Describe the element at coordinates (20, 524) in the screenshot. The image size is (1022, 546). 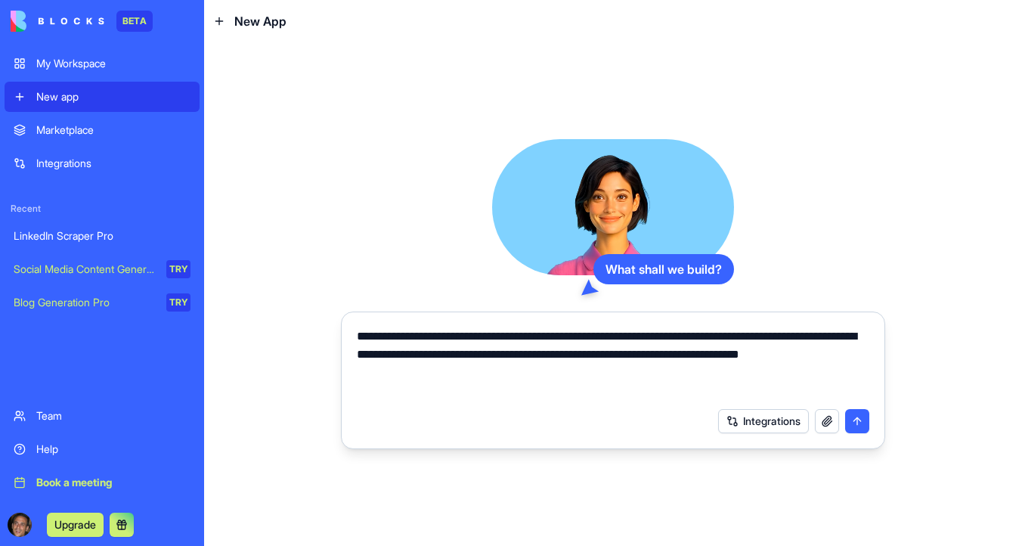
I see `img: ACg8ocKwlY-G7EnJG7p3bnYwdp_RyFFHyn9MlwQjYsG_56ZlydI1TXjL_Q=s96-c` at that location.